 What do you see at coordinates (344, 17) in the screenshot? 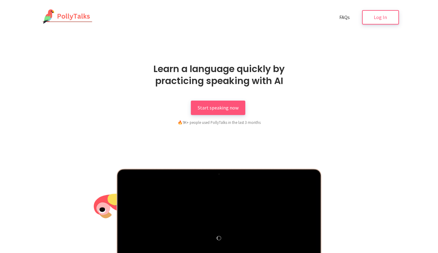
I see `a: FAQs` at bounding box center [344, 17].